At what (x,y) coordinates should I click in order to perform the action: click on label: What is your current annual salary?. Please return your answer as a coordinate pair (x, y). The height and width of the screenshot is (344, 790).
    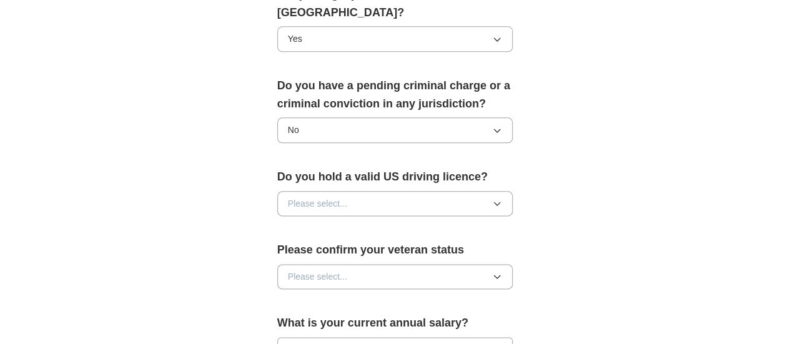
    Looking at the image, I should click on (395, 323).